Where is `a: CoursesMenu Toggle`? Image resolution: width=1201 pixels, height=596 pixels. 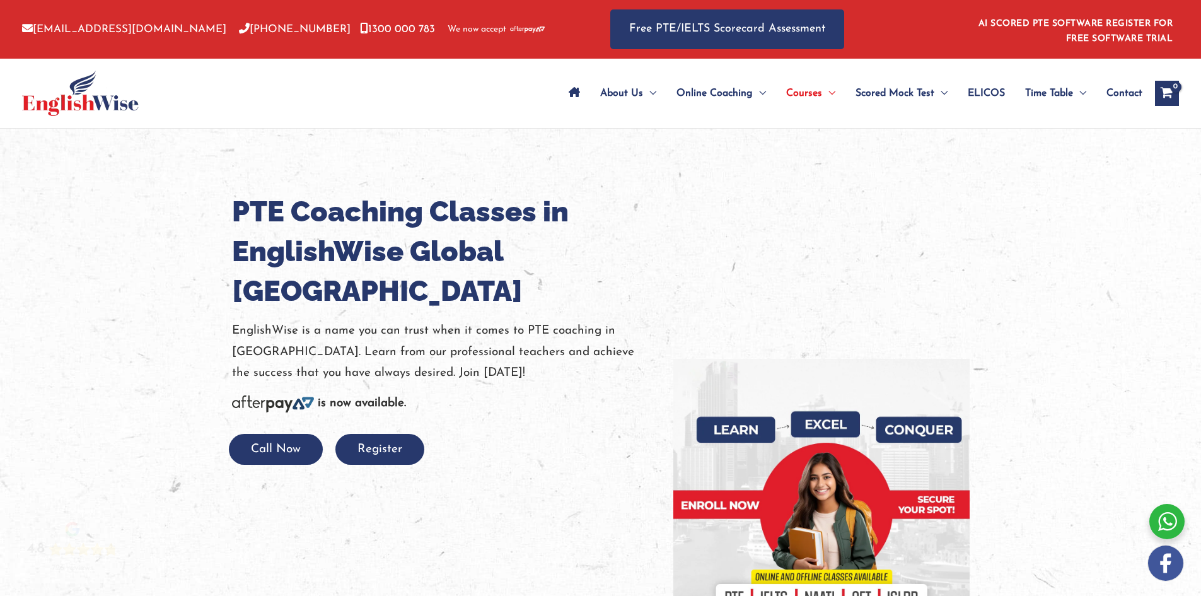 a: CoursesMenu Toggle is located at coordinates (811, 93).